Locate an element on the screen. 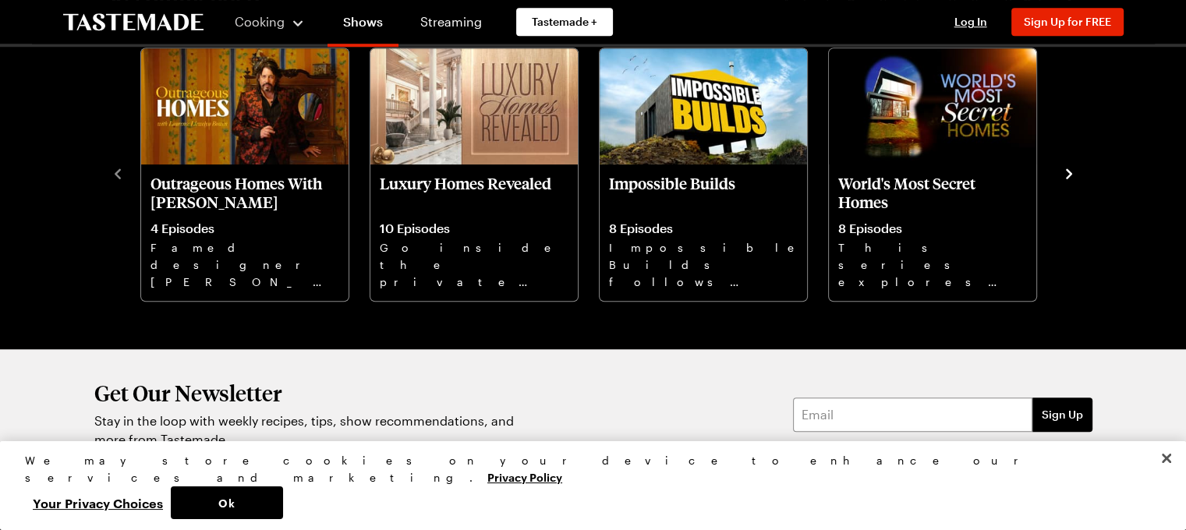  button: Sign Up for FREE is located at coordinates (1067, 22).